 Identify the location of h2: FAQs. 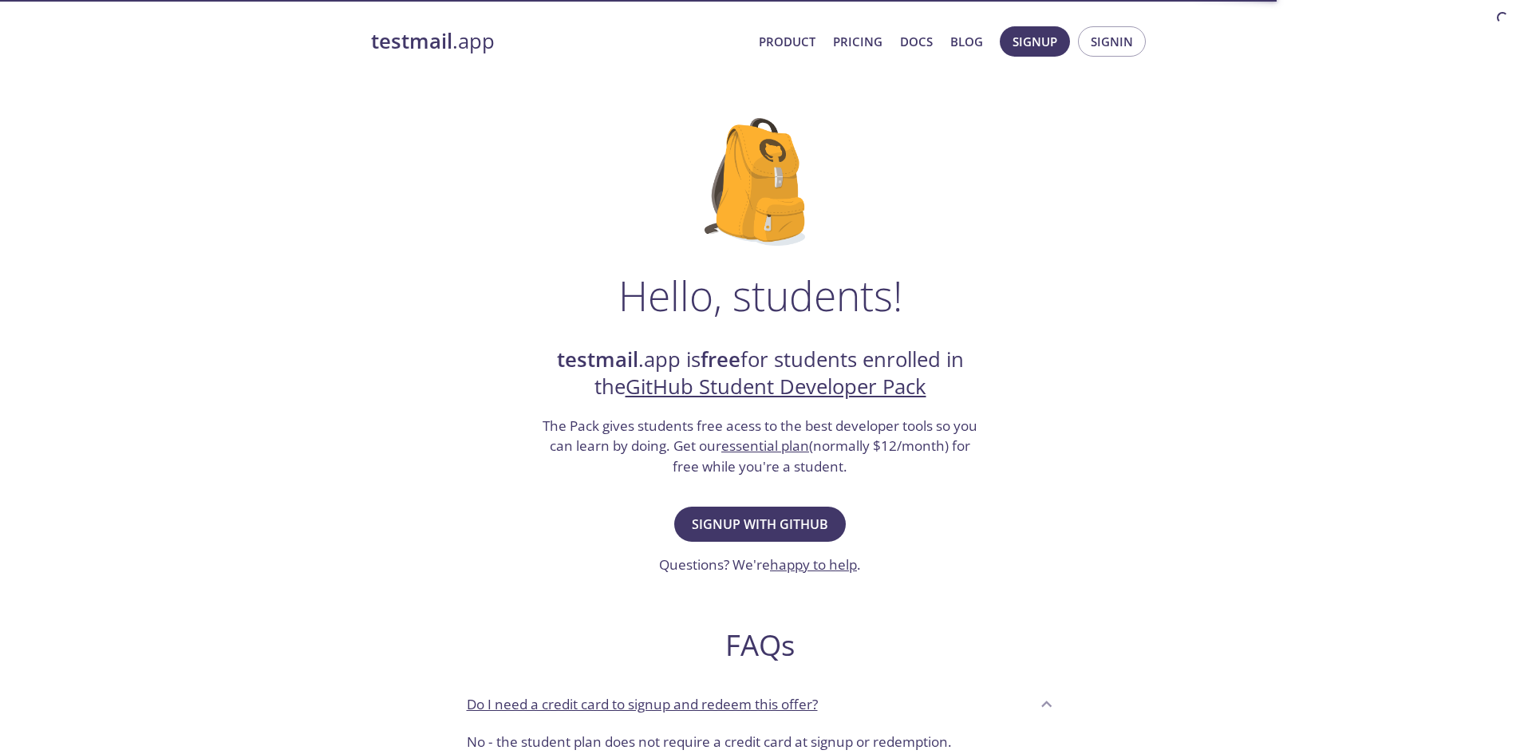
(761, 645).